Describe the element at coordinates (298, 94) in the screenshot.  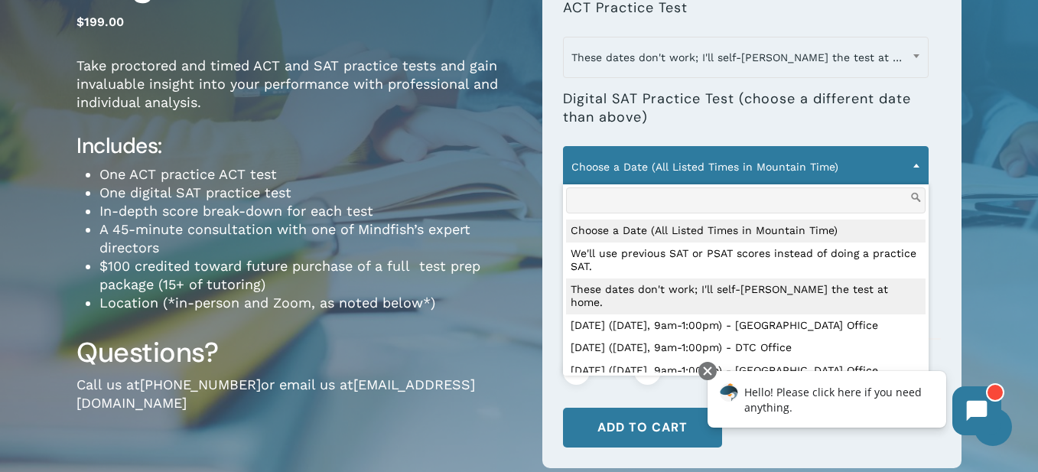
I see `p: Take proctored and timed ACT and SAT practice tests and gain invaluable insight into your perform...` at that location.